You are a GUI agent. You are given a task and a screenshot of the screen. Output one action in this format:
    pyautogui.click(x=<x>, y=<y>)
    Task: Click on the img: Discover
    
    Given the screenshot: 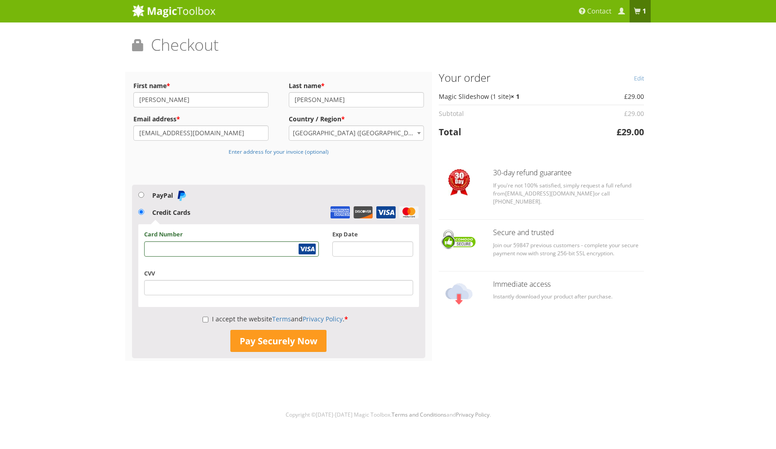 What is the action you would take?
    pyautogui.click(x=363, y=212)
    